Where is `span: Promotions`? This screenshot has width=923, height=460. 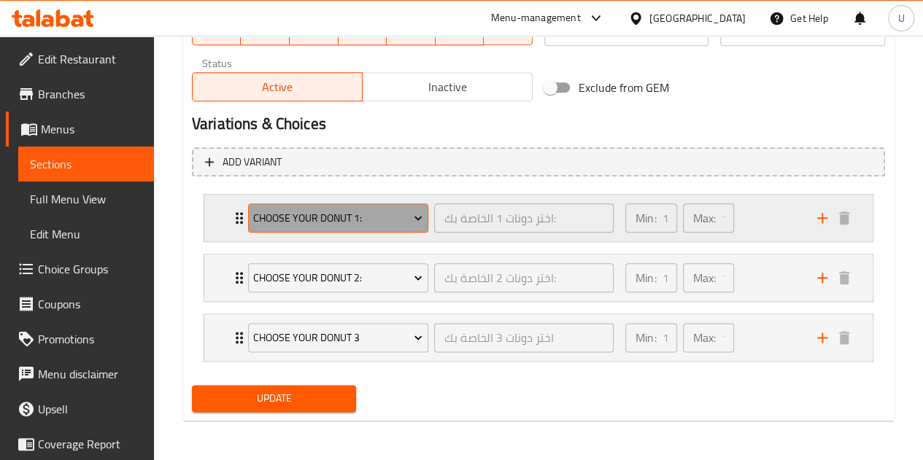
span: Promotions is located at coordinates (90, 339).